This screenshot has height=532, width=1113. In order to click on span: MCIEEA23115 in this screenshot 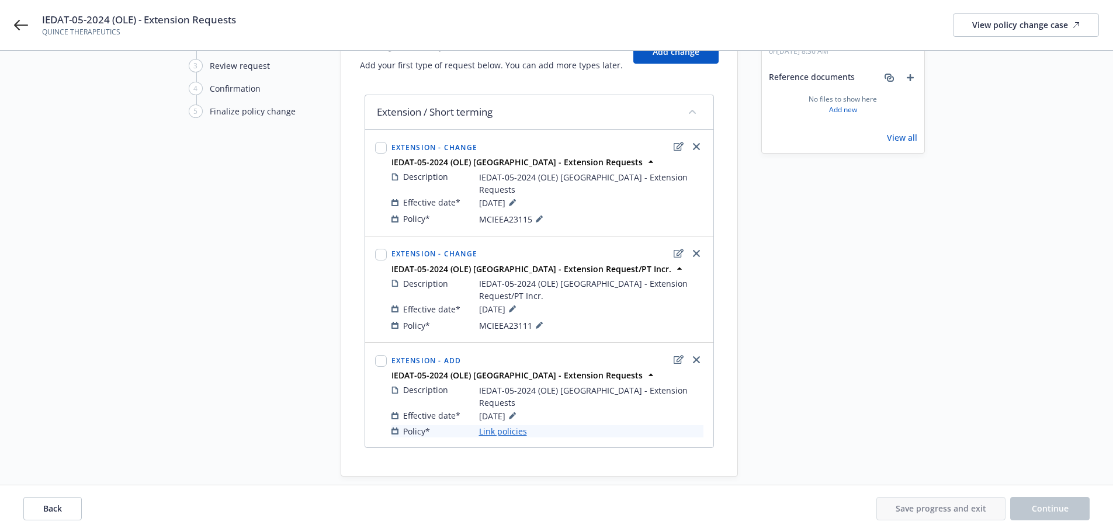, I will do `click(512, 219)`.